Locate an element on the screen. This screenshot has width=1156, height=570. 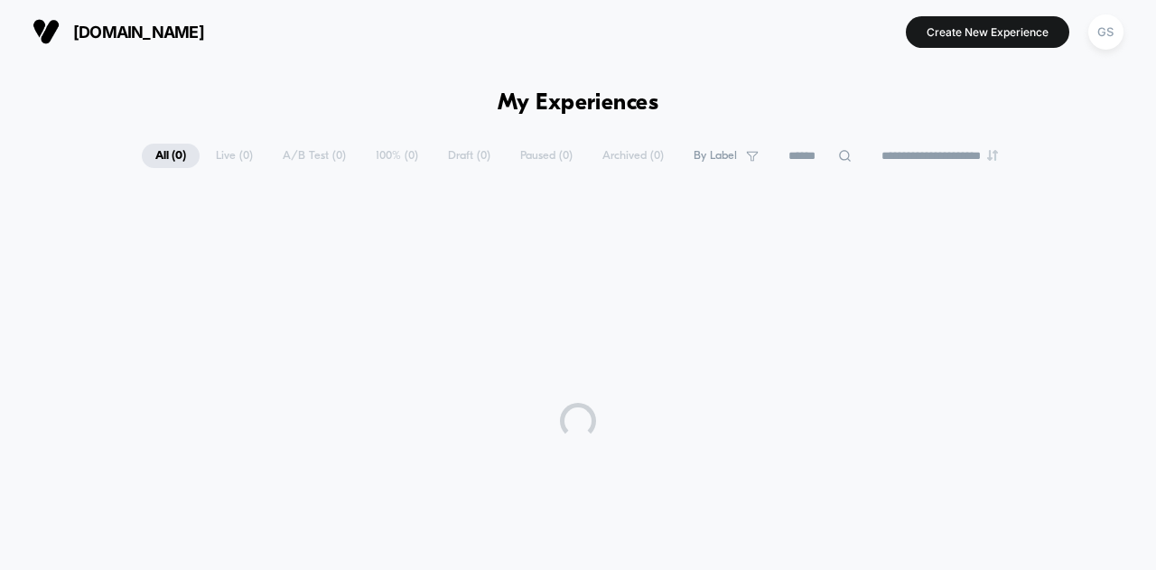
button: Create New Experience is located at coordinates (987, 32).